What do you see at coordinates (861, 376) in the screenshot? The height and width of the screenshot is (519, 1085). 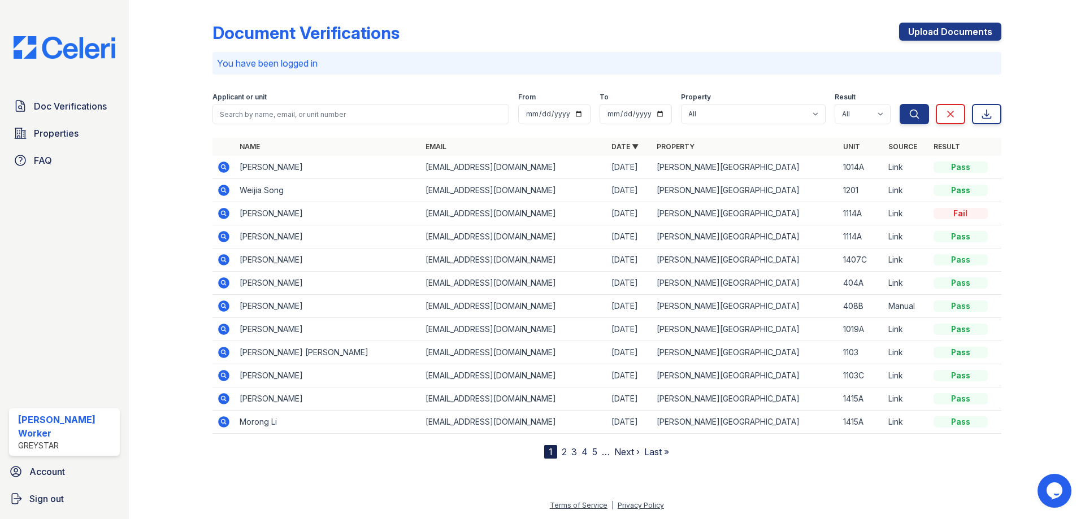 I see `td: 1103C` at bounding box center [861, 376].